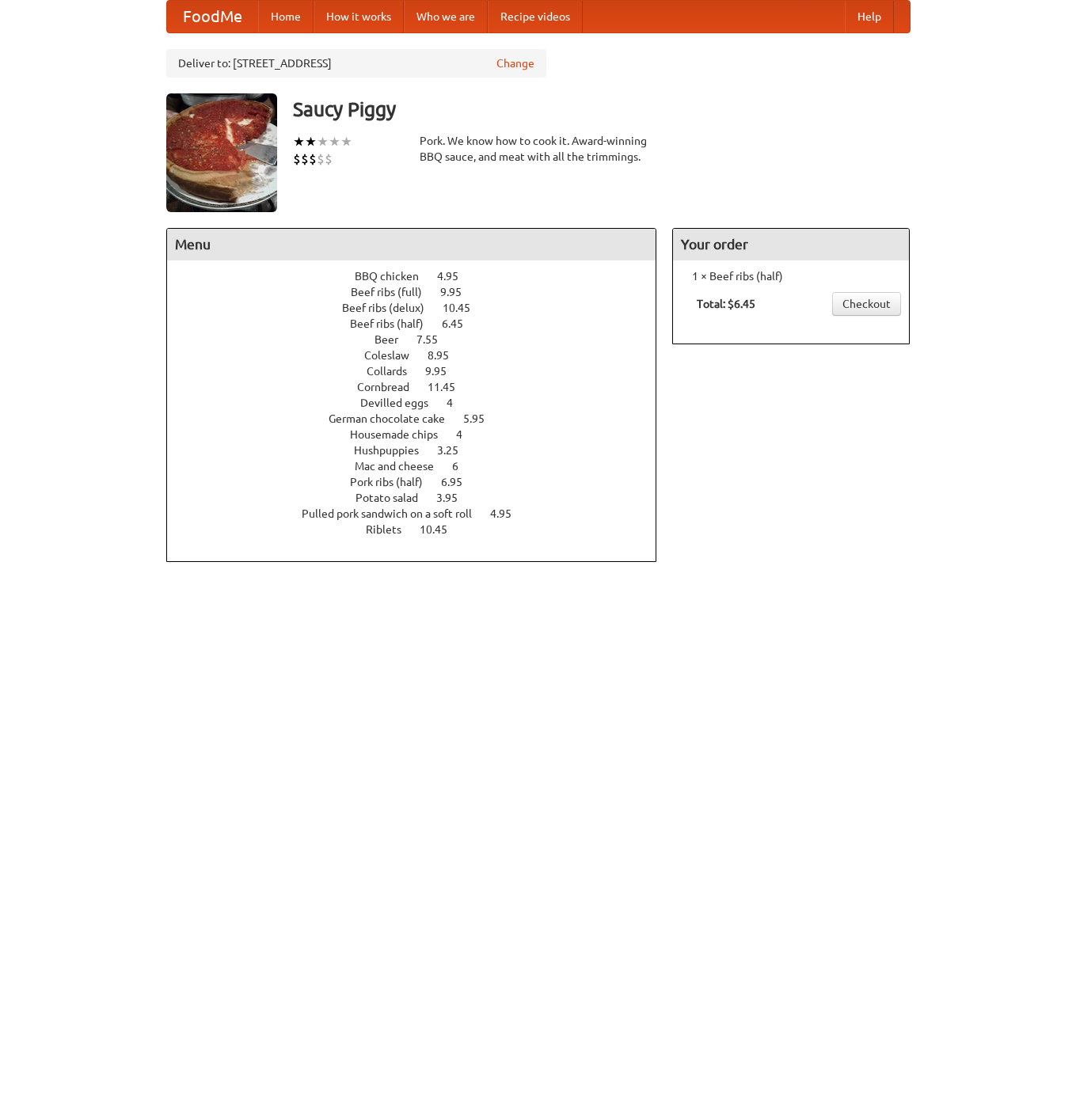 Image resolution: width=1076 pixels, height=1120 pixels. Describe the element at coordinates (391, 530) in the screenshot. I see `span: Riblets` at that location.